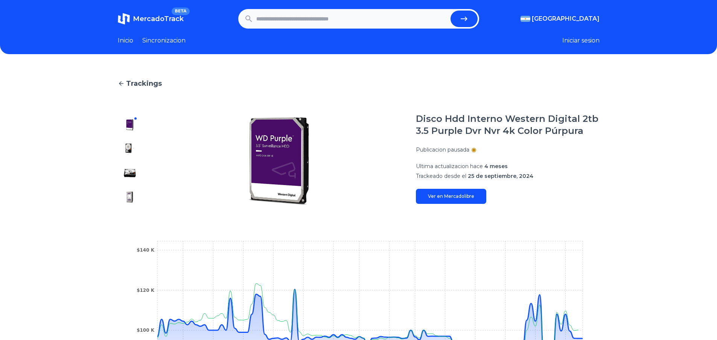 Image resolution: width=717 pixels, height=340 pixels. Describe the element at coordinates (449, 166) in the screenshot. I see `span: Ultima actualizacion hace` at that location.